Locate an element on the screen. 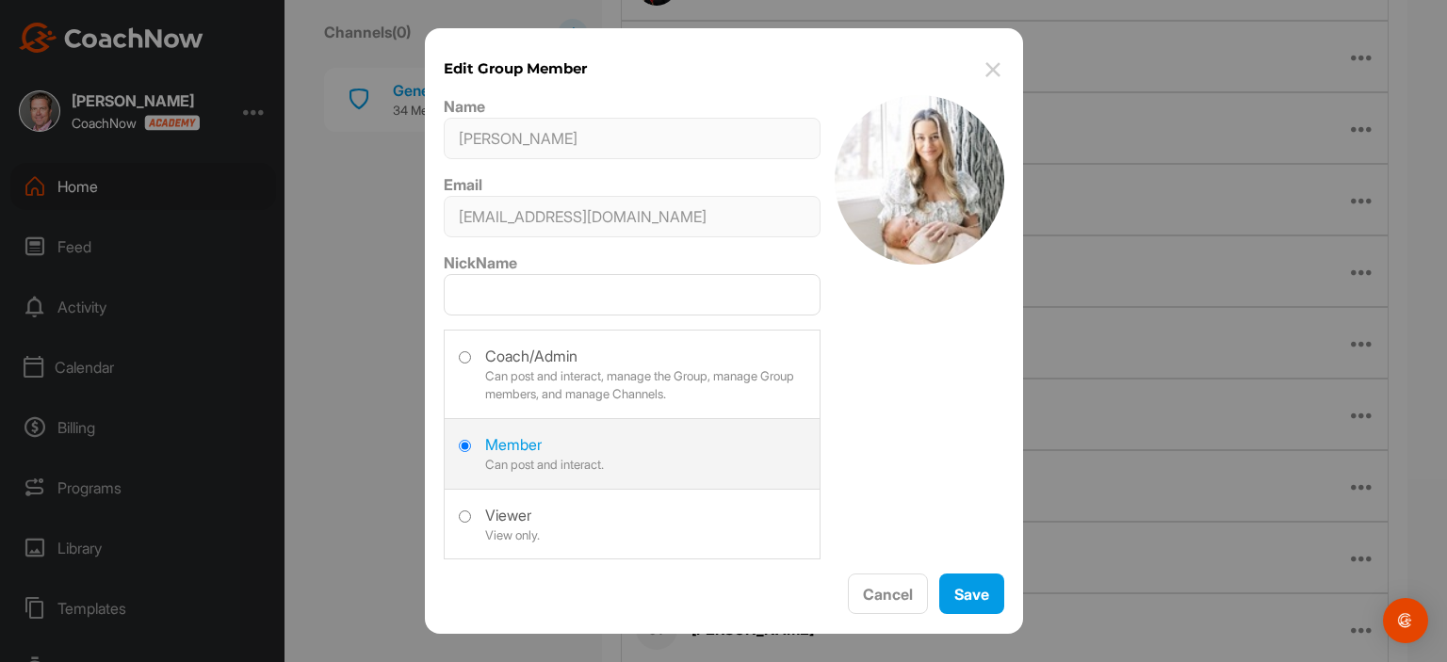  label: Name is located at coordinates (465, 106).